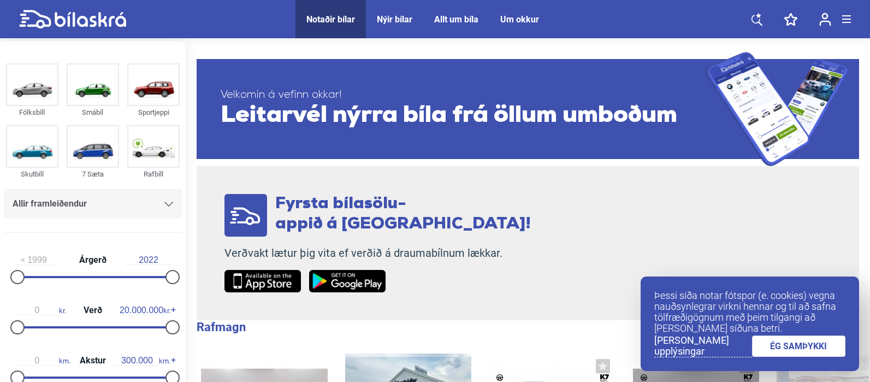 The height and width of the screenshot is (382, 870). Describe the element at coordinates (394, 19) in the screenshot. I see `a: Nýir bílar` at that location.